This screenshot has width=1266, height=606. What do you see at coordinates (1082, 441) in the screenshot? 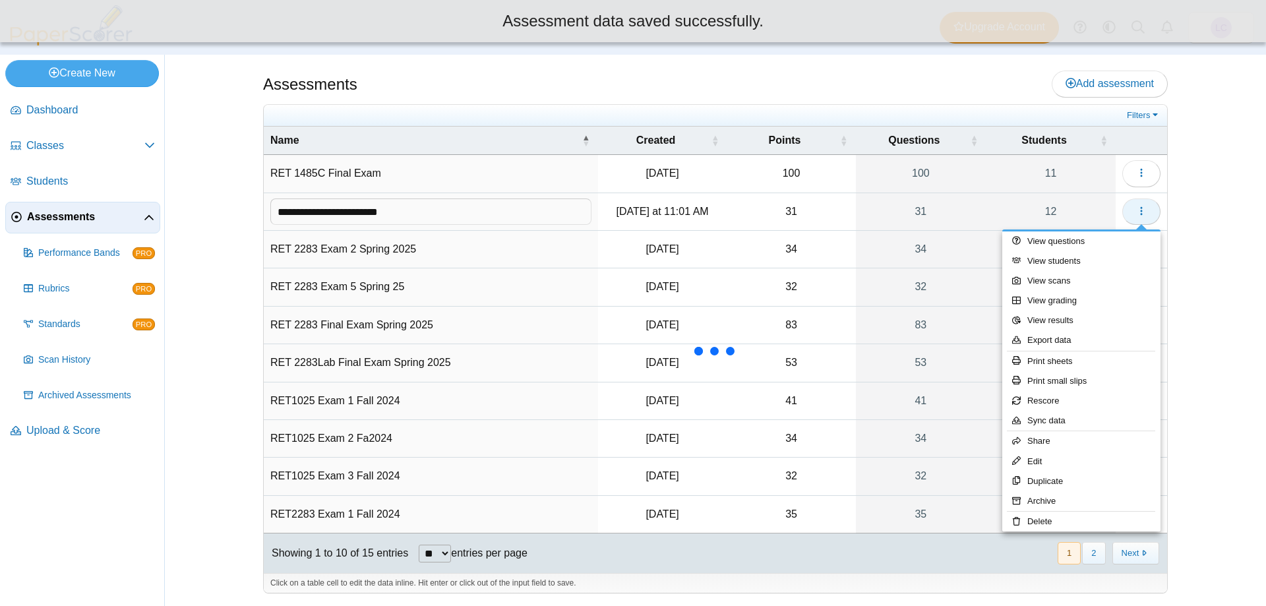
I see `a: Share` at bounding box center [1082, 441].